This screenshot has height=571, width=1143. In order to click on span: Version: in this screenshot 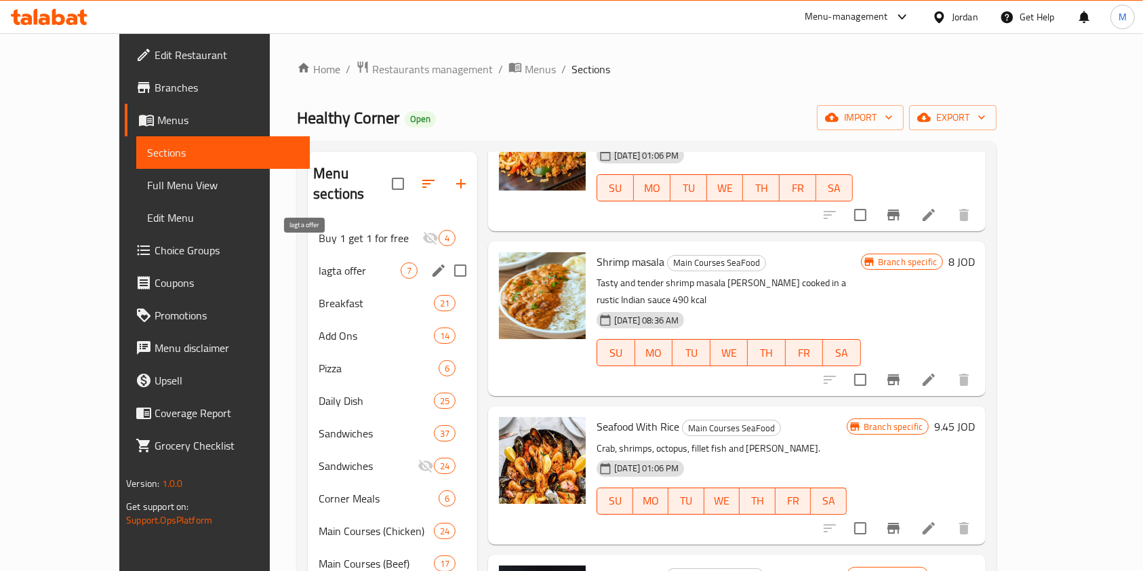, I will do `click(142, 484)`.